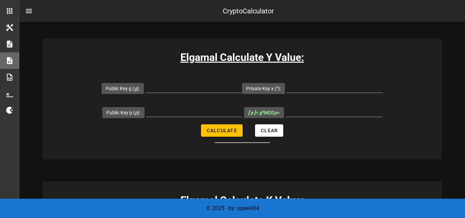 The image size is (465, 218). Describe the element at coordinates (29, 11) in the screenshot. I see `button: nav-menu-toggle` at that location.